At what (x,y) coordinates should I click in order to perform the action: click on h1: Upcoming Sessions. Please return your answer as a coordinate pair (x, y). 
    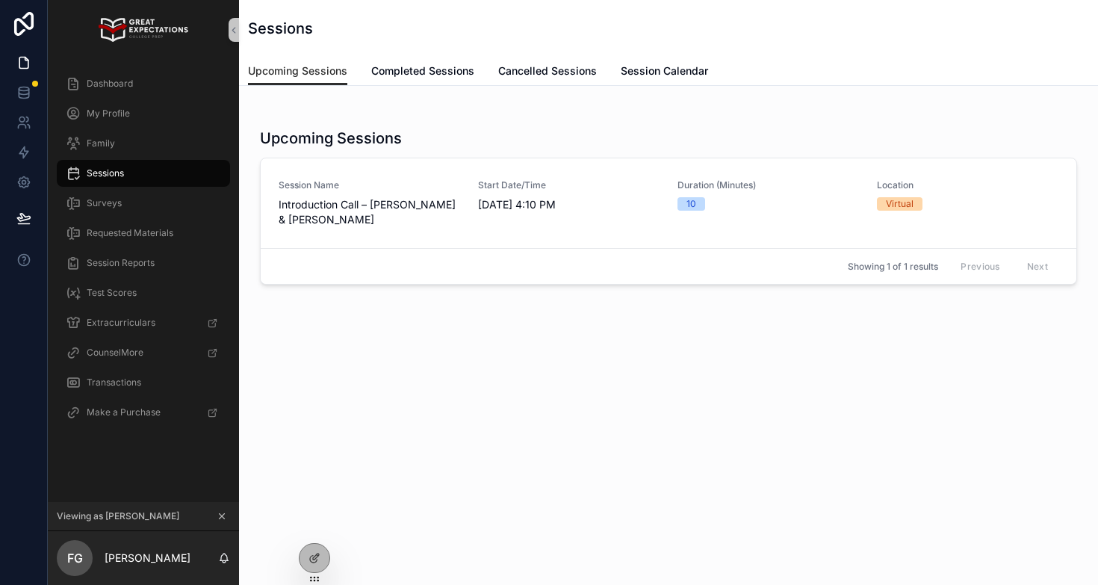
    Looking at the image, I should click on (331, 138).